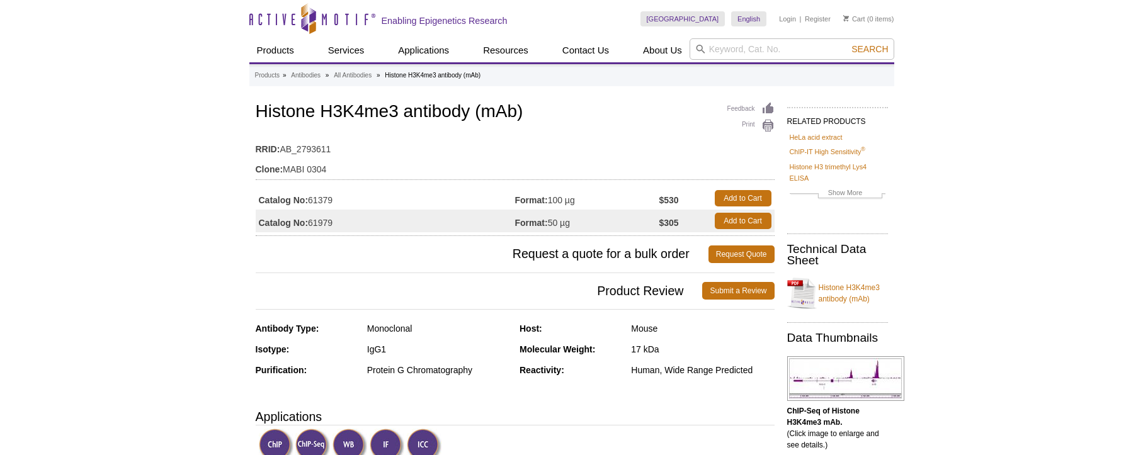  Describe the element at coordinates (386, 221) in the screenshot. I see `td: 61979` at that location.